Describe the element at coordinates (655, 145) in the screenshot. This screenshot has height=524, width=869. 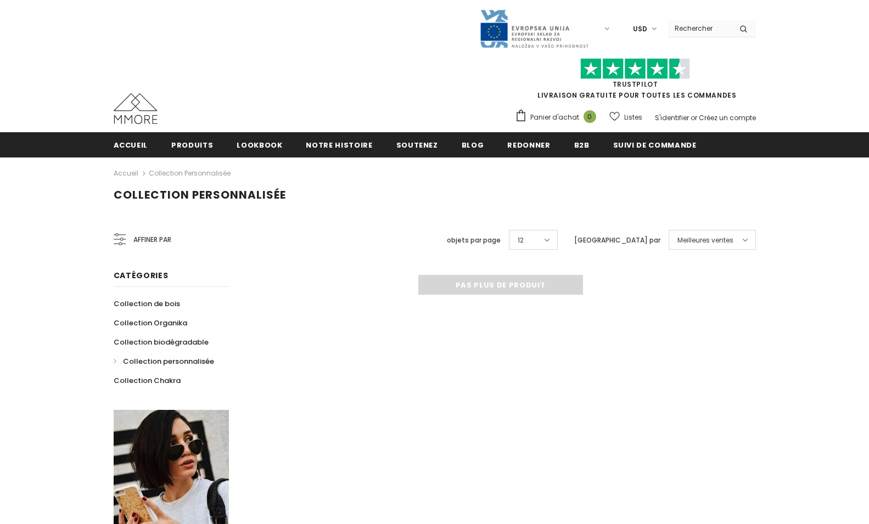
I see `span: Suivi de commande` at that location.